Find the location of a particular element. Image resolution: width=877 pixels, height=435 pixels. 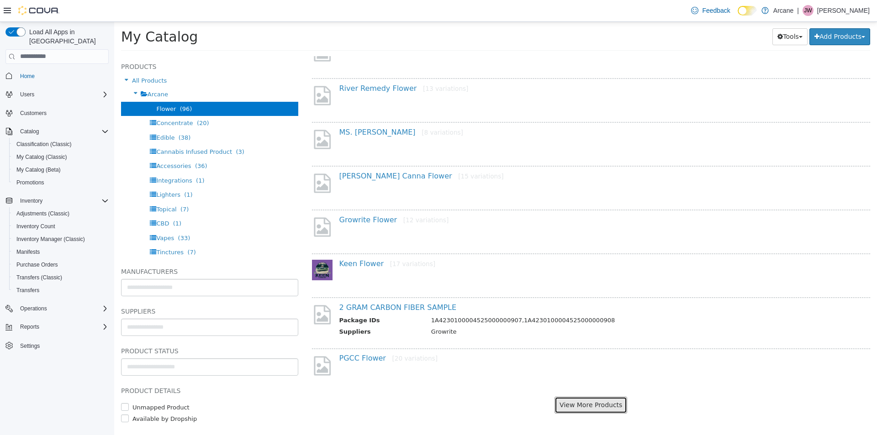

a: Purchase Orders is located at coordinates (37, 265).